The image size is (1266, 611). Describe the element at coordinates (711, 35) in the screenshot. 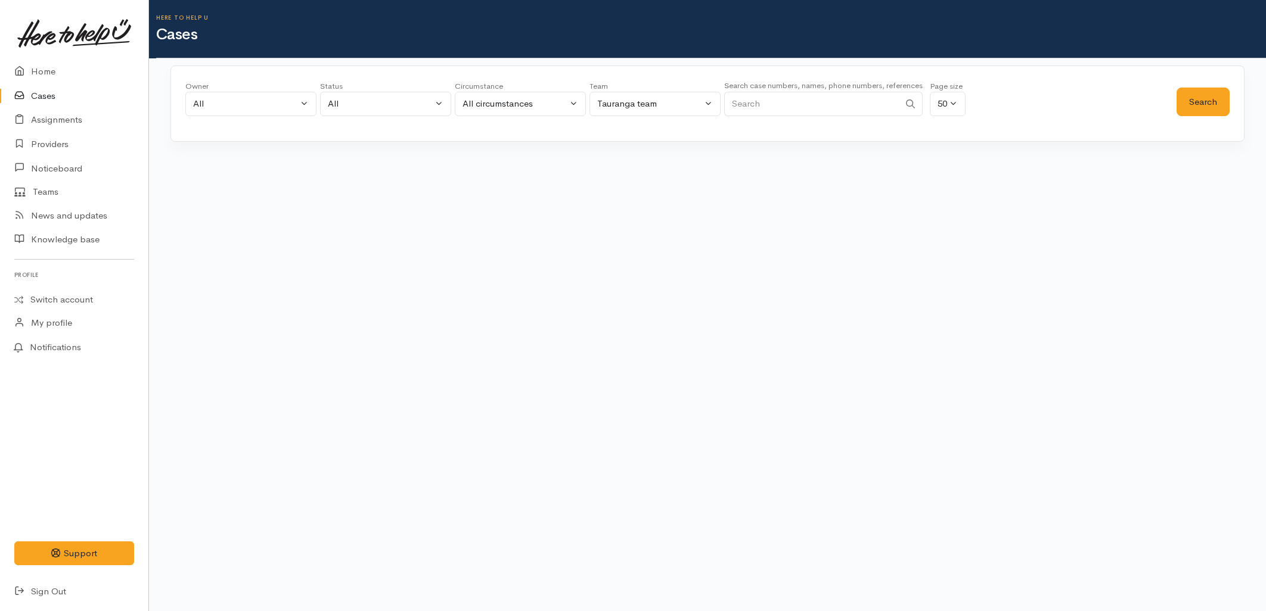

I see `h1: Cases` at that location.